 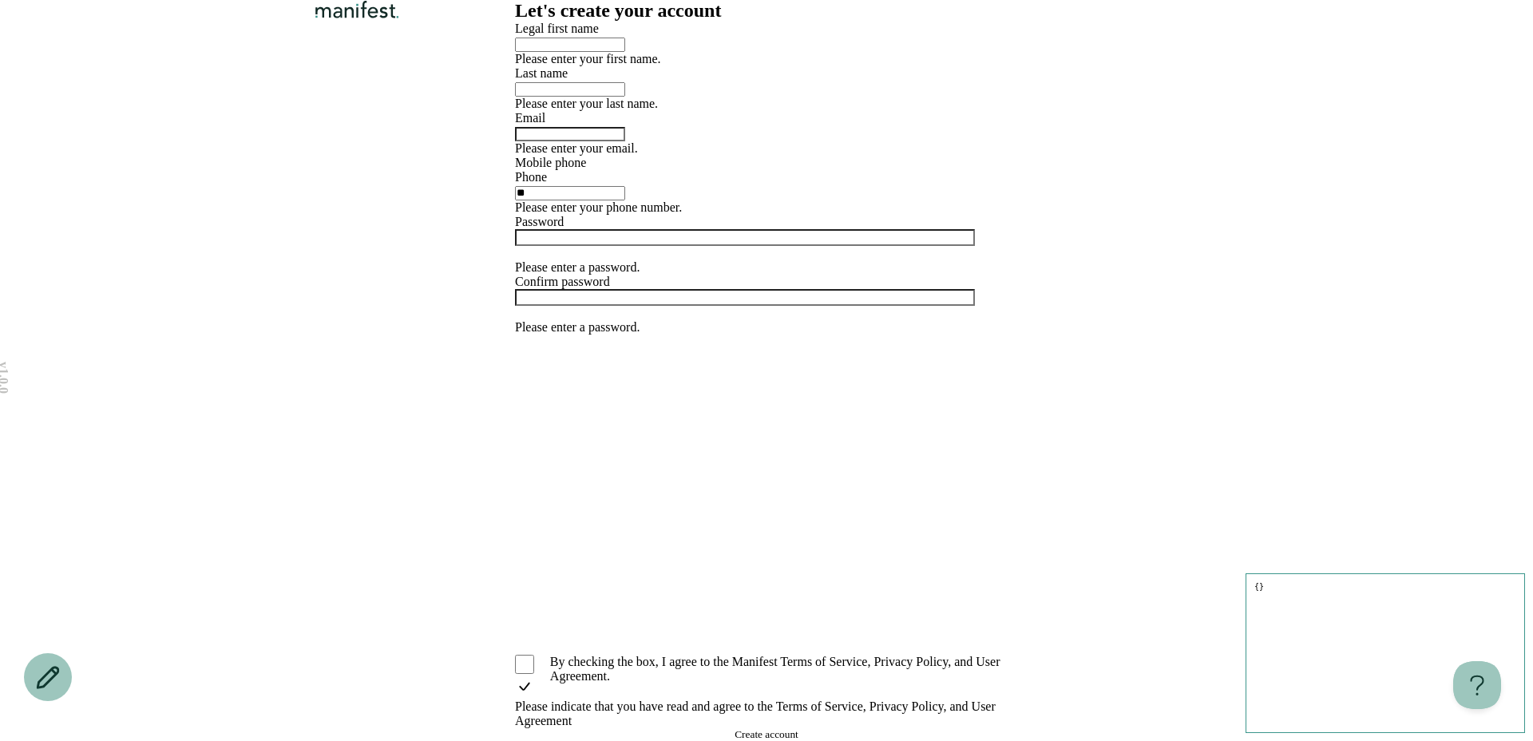 I want to click on label: Confirm password, so click(x=562, y=281).